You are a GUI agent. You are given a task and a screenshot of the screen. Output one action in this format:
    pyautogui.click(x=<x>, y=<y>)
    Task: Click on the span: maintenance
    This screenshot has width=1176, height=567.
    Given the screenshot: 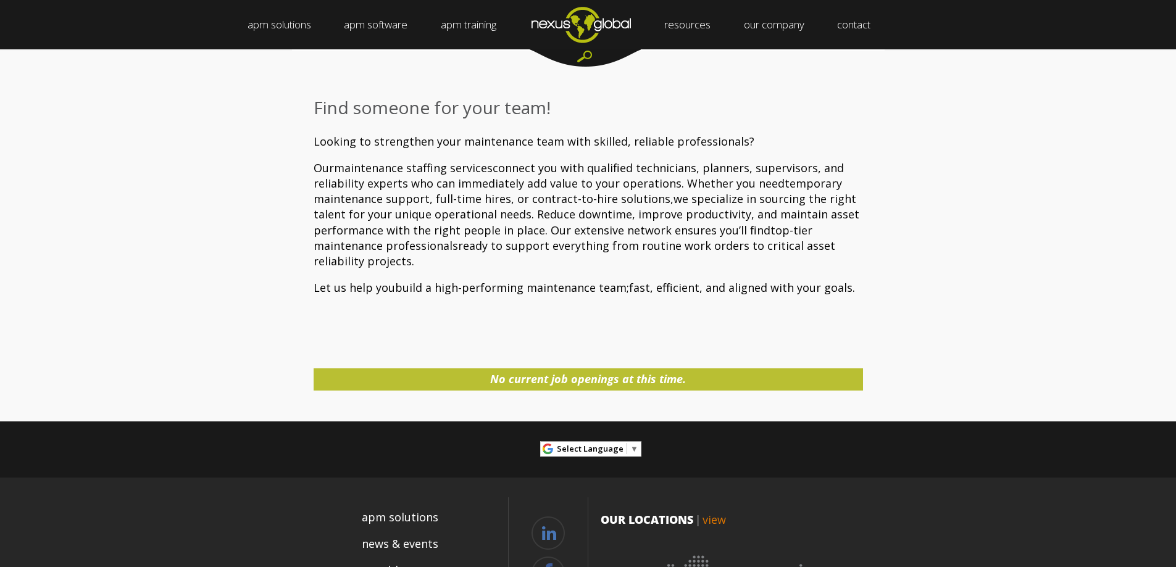 What is the action you would take?
    pyautogui.click(x=369, y=168)
    